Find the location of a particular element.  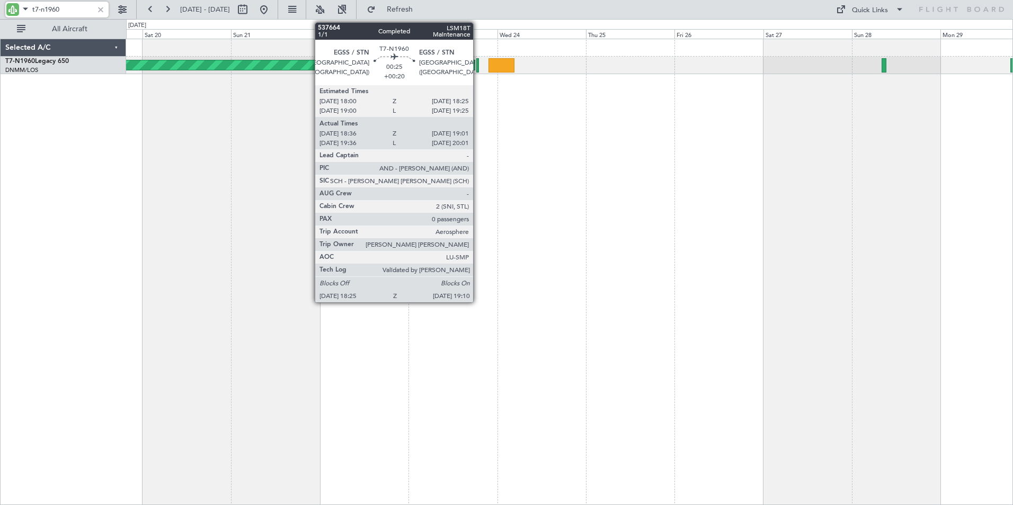

span: Refresh is located at coordinates (400, 10).